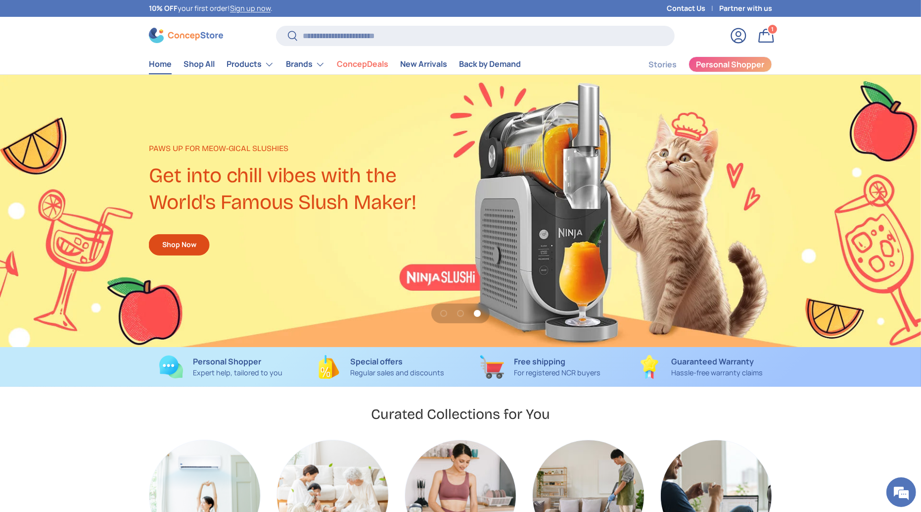  Describe the element at coordinates (377, 361) in the screenshot. I see `strong: Special offers` at that location.